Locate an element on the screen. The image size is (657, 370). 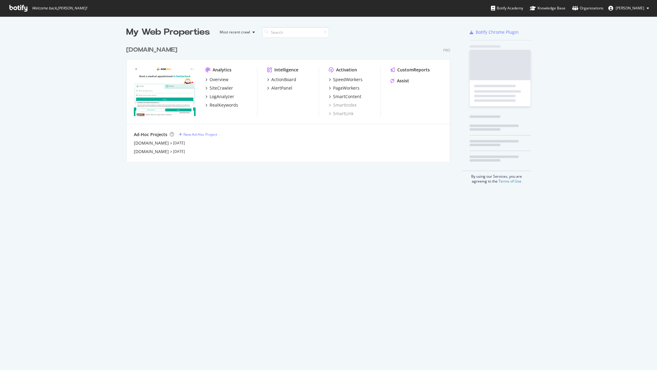
a: RealKeywords is located at coordinates (222, 105).